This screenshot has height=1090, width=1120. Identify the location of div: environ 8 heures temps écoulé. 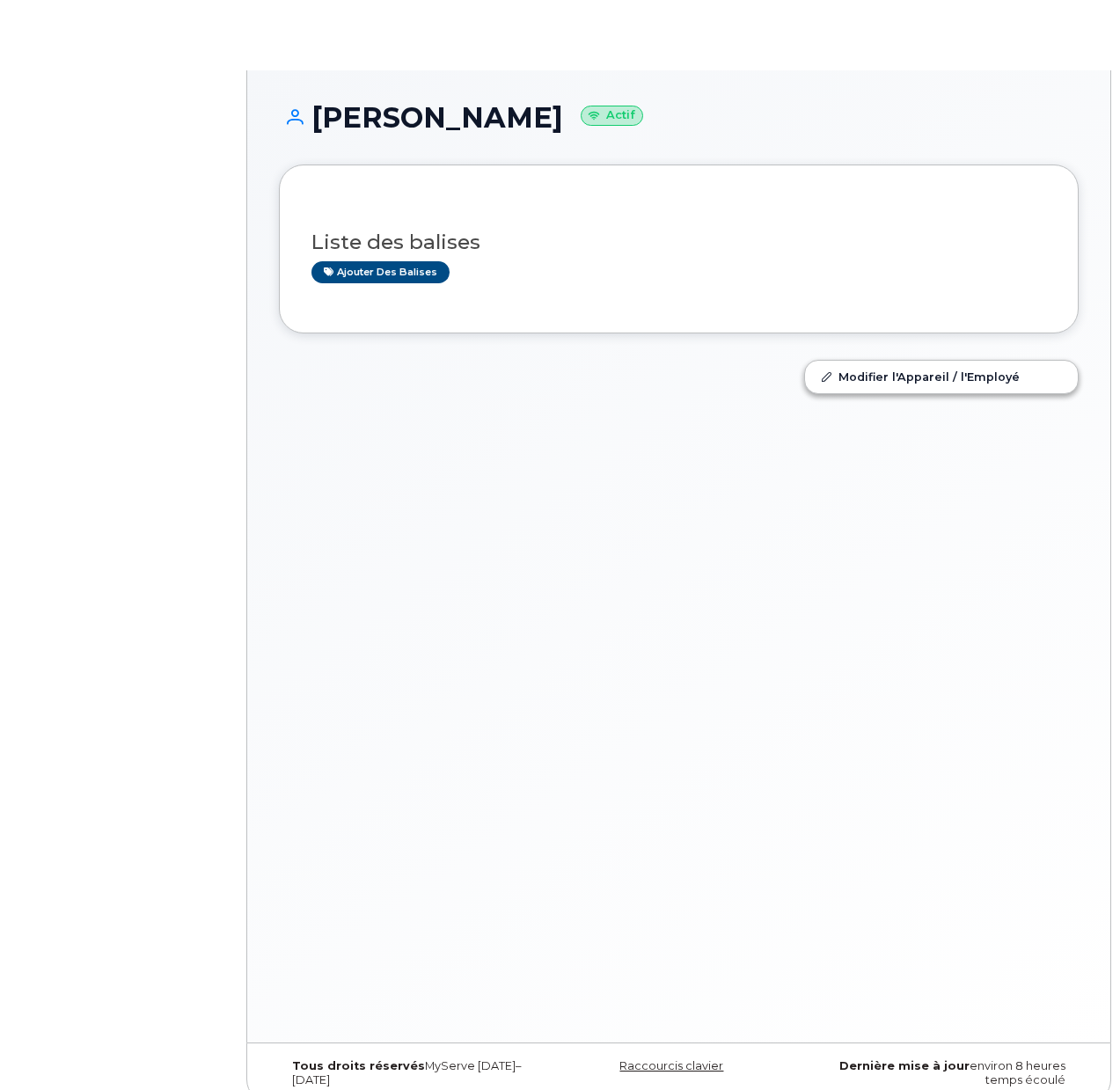
(945, 1074).